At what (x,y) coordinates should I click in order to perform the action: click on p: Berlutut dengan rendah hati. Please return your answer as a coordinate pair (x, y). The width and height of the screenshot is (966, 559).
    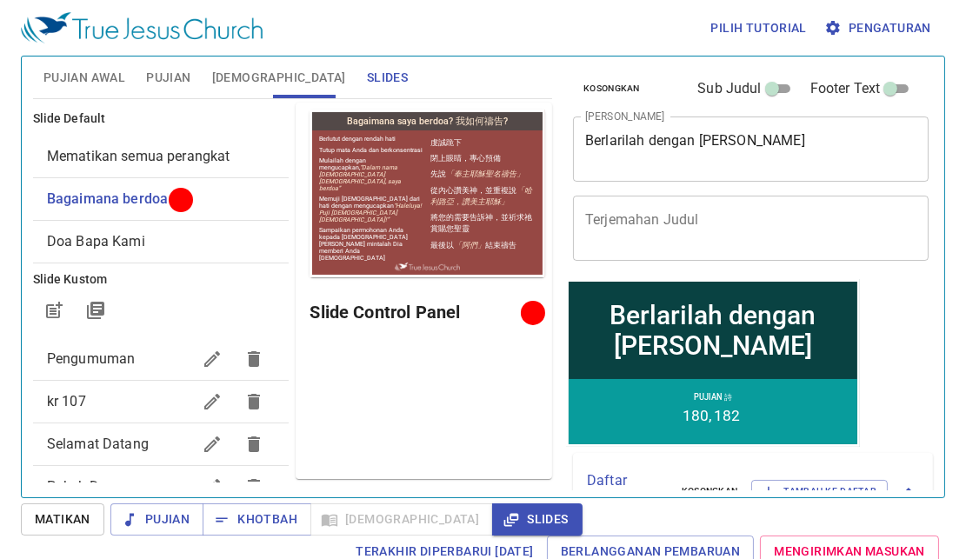
    Looking at the image, I should click on (62, 30).